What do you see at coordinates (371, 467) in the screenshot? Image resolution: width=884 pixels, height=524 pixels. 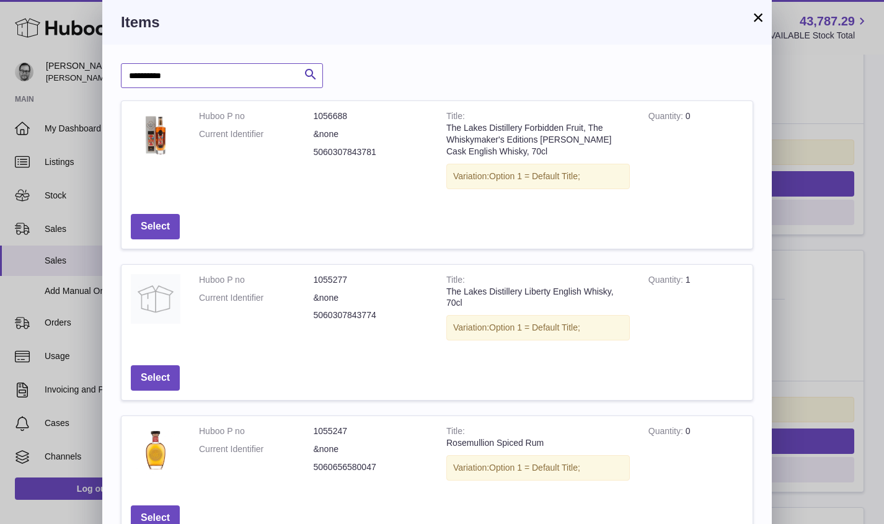 I see `dd: 5060656580047` at bounding box center [371, 467].